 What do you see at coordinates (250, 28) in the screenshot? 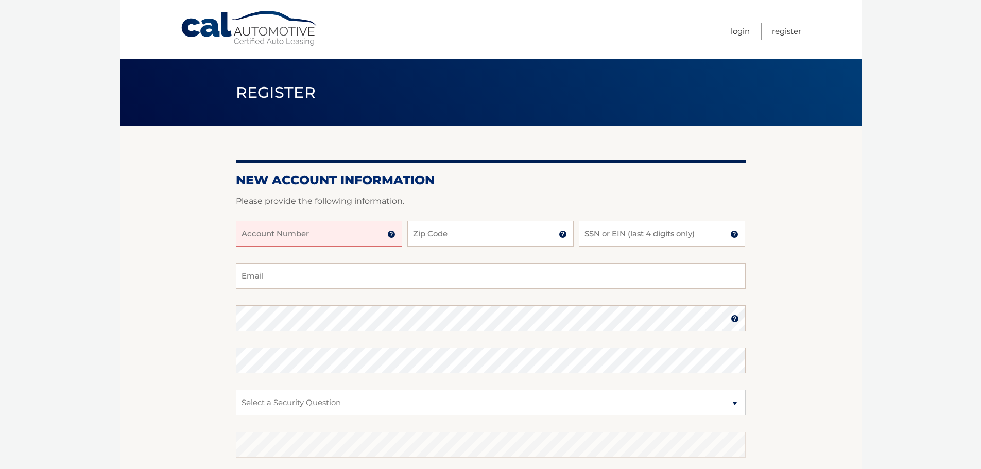
I see `a: Cal Automotive` at bounding box center [250, 28].